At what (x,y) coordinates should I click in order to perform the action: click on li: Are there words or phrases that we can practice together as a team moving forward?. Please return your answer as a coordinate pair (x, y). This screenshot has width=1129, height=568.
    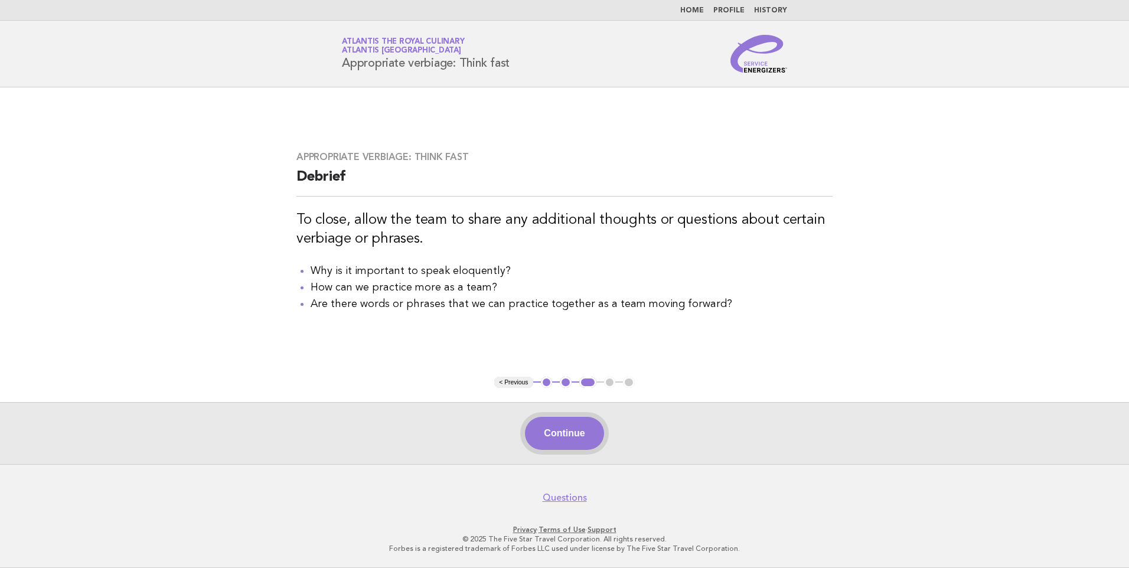
    Looking at the image, I should click on (572, 304).